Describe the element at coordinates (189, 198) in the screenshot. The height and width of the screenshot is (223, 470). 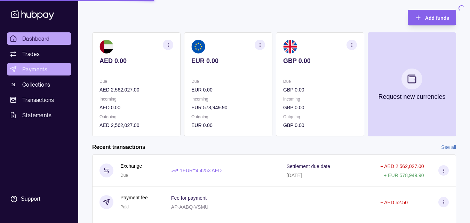
I see `p: Fee for payment` at that location.